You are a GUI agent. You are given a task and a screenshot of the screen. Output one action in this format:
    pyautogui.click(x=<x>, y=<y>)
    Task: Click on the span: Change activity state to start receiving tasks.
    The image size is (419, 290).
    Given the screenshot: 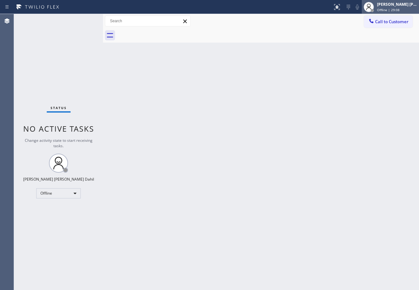 What is the action you would take?
    pyautogui.click(x=58, y=143)
    